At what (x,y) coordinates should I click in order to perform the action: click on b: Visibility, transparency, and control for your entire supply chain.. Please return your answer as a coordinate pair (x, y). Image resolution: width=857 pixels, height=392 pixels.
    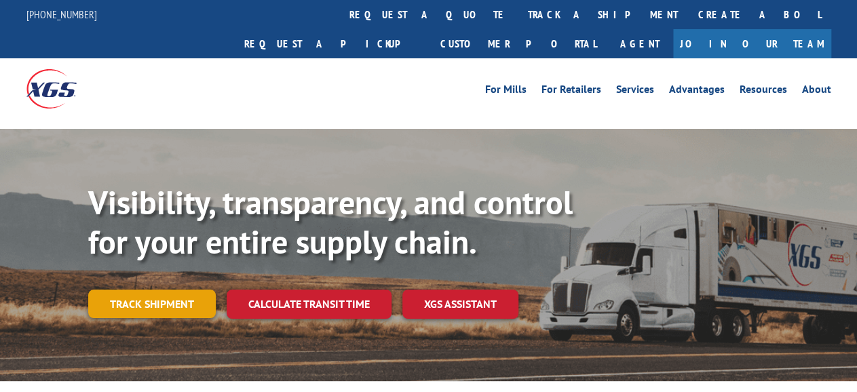
    Looking at the image, I should click on (330, 222).